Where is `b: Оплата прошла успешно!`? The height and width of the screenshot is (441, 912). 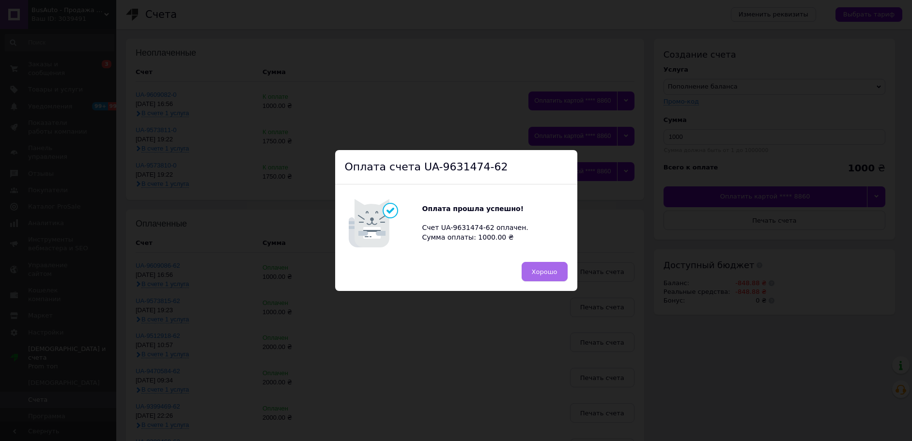
b: Оплата прошла успешно! is located at coordinates (473, 209).